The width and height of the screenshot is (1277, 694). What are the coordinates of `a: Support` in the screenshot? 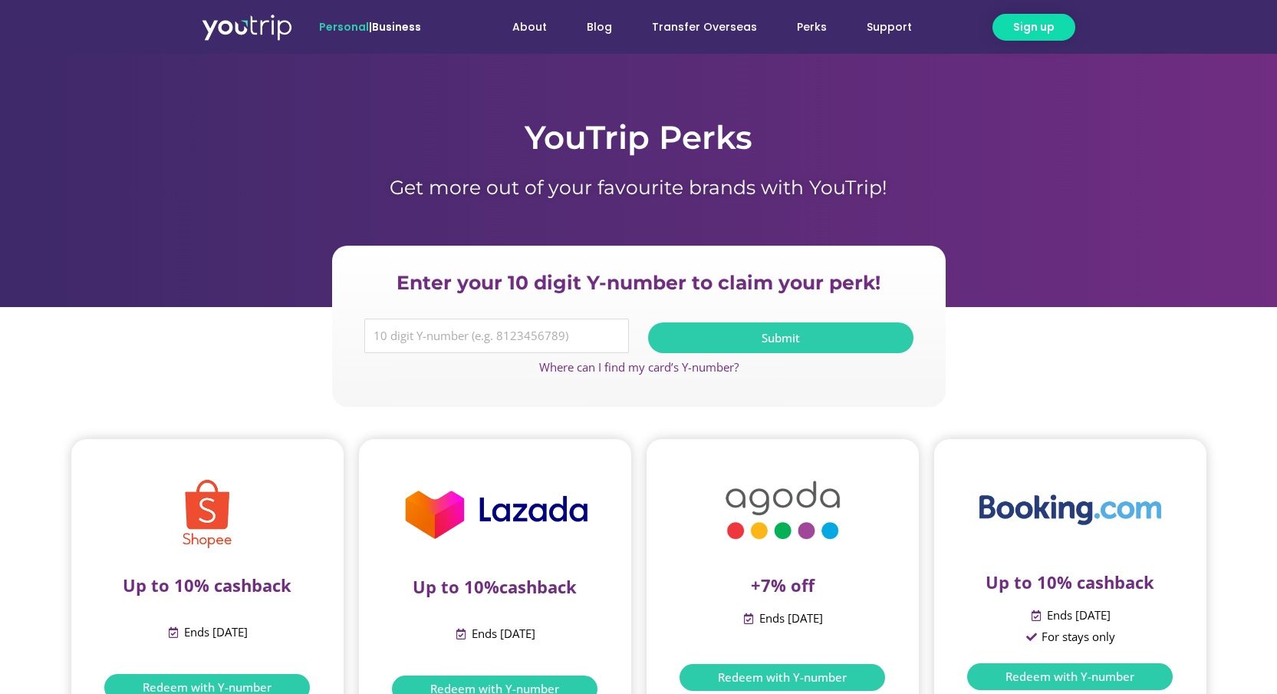 It's located at (889, 27).